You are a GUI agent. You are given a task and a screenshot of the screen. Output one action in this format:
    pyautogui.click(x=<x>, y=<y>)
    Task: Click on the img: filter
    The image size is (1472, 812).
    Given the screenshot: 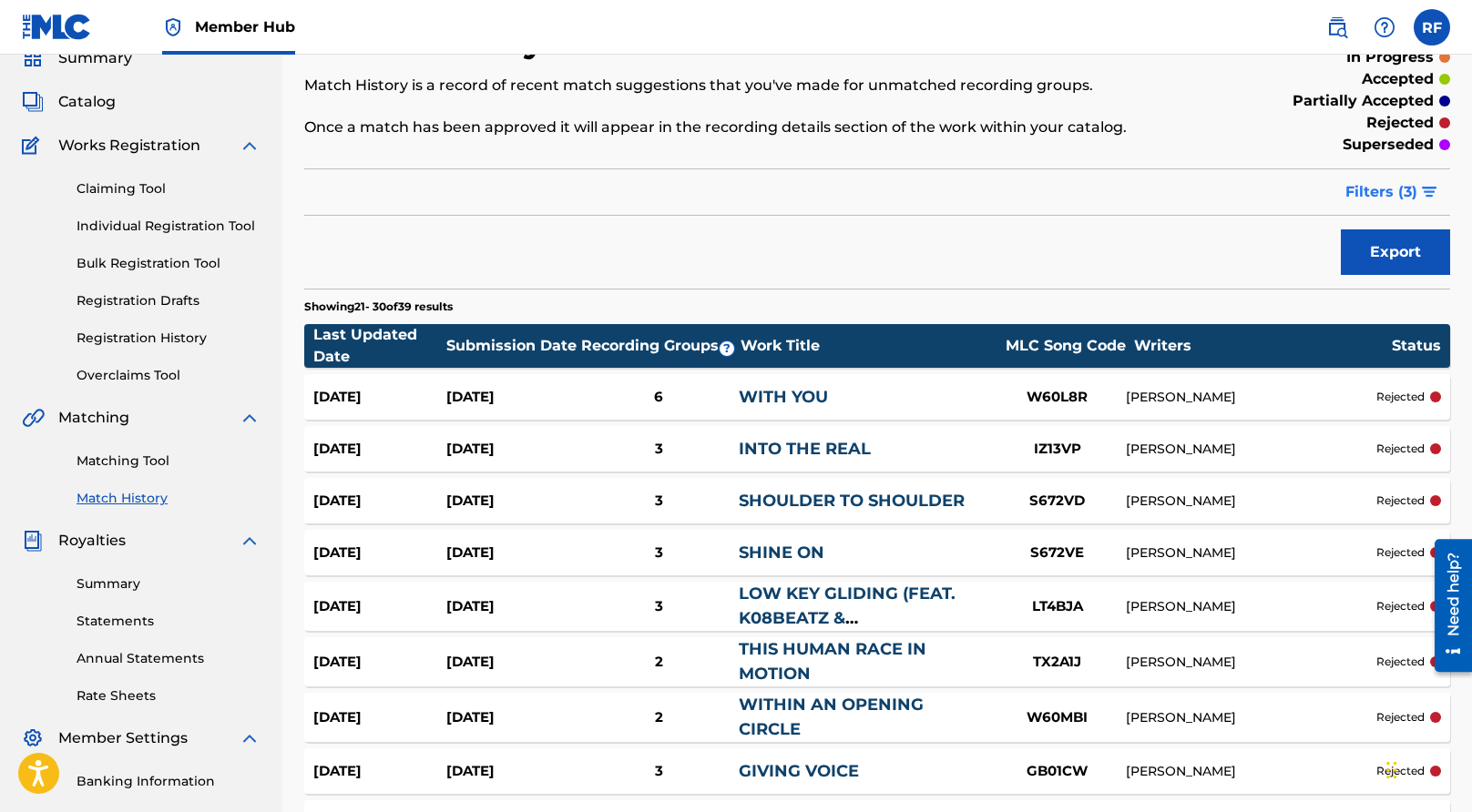 What is the action you would take?
    pyautogui.click(x=1430, y=192)
    